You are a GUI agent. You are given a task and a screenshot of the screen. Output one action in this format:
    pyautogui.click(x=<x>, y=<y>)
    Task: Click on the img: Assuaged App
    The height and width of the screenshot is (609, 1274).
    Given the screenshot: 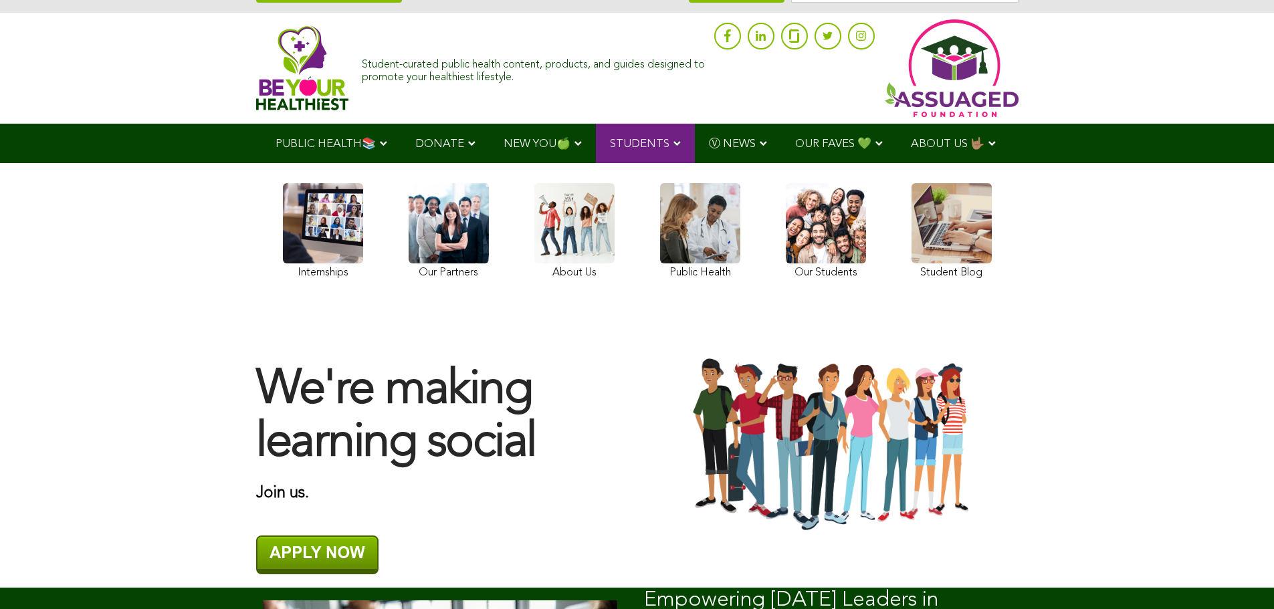 What is the action you would take?
    pyautogui.click(x=952, y=68)
    